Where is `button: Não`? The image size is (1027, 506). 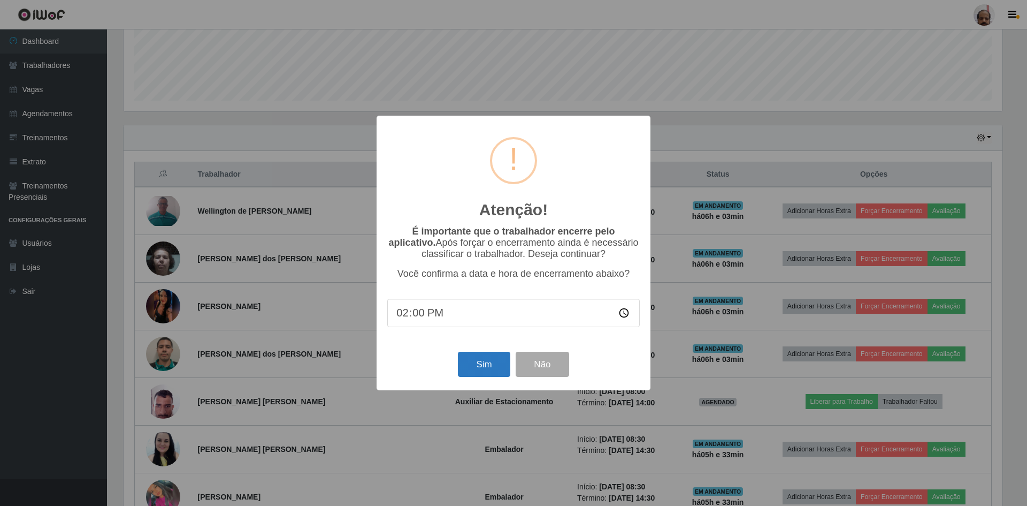 button: Não is located at coordinates (542, 364).